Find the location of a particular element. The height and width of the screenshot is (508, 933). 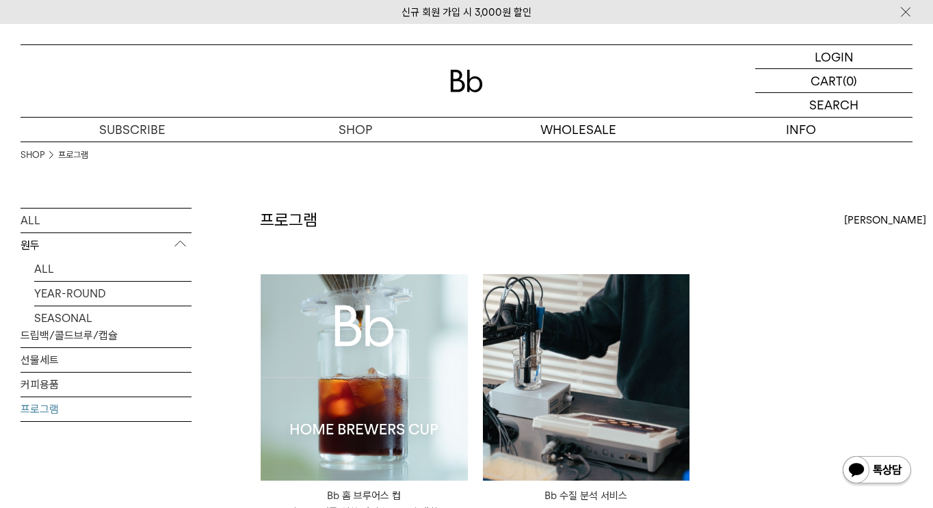

p: Bb 홈 브루어스 컵 is located at coordinates (364, 496).